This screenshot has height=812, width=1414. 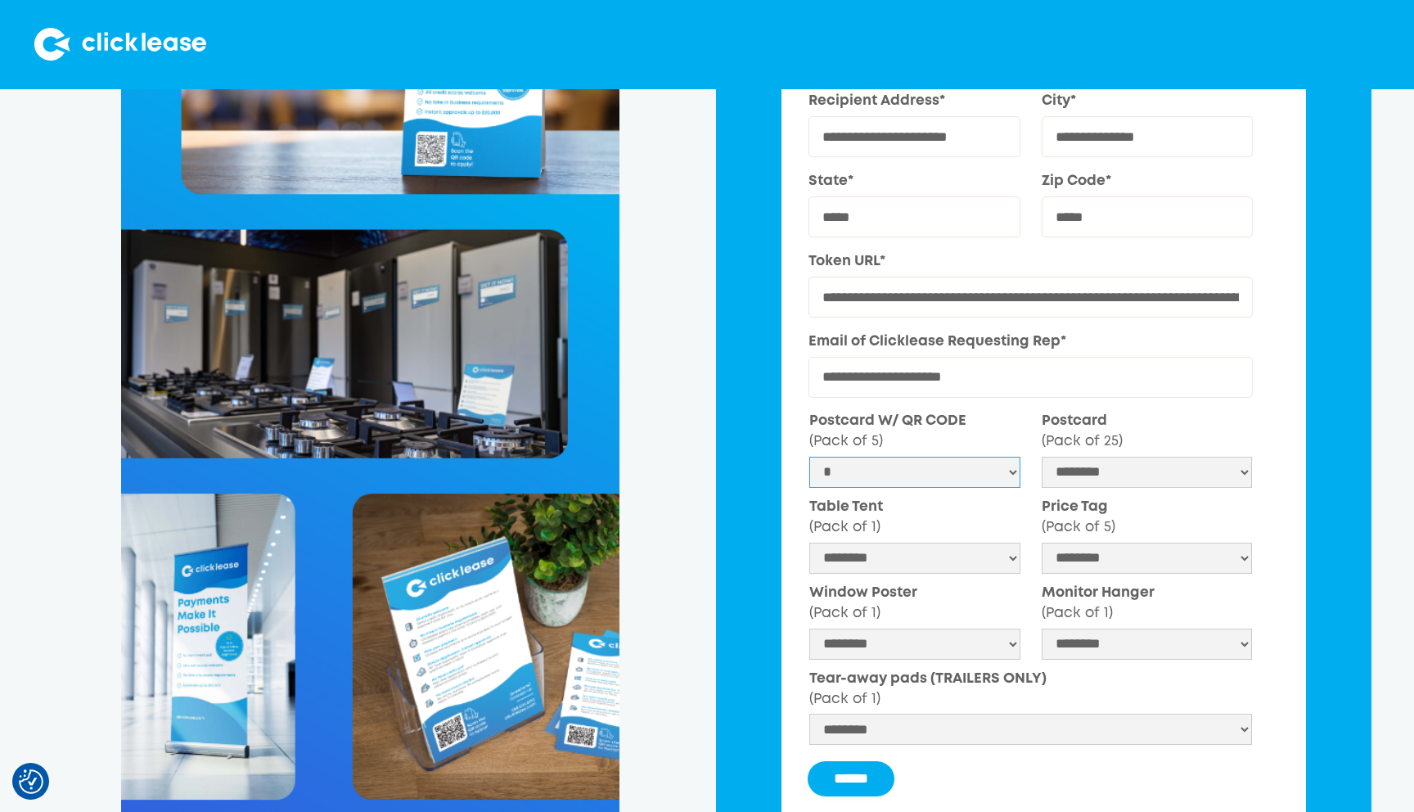 What do you see at coordinates (31, 781) in the screenshot?
I see `img: Revisit consent button` at bounding box center [31, 781].